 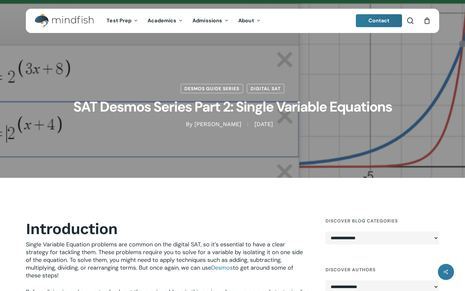 I want to click on nav: Main Menu, so click(x=184, y=21).